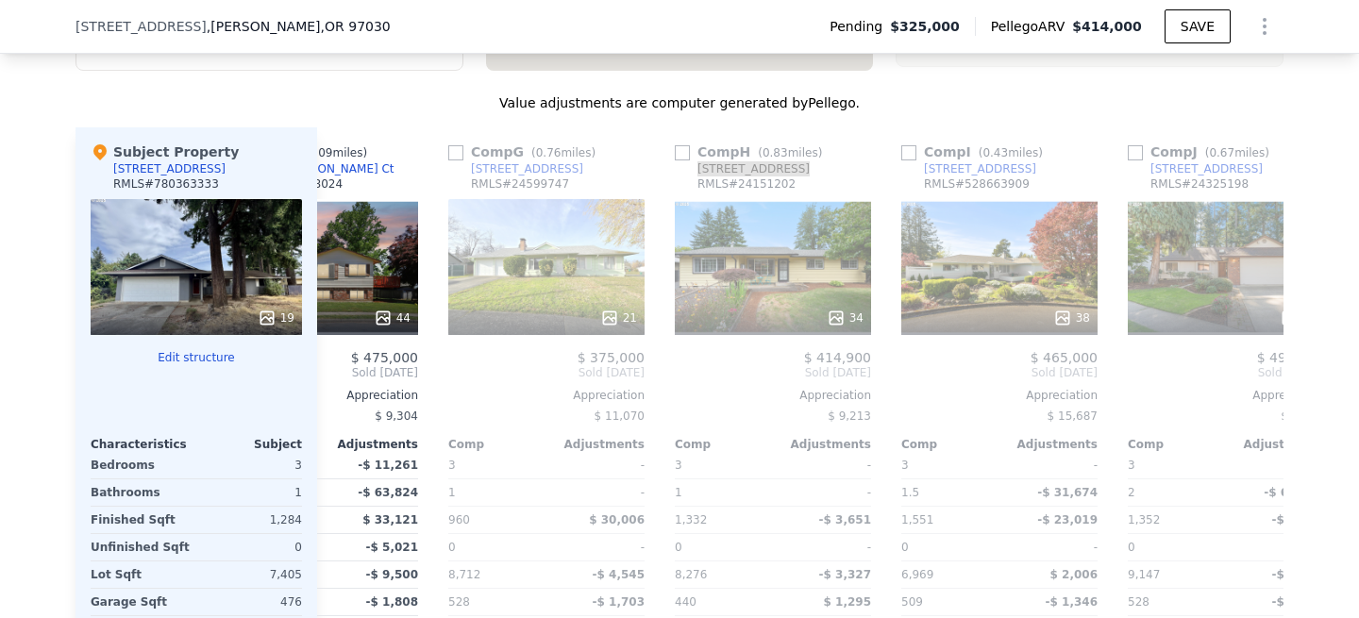 Image resolution: width=1359 pixels, height=618 pixels. Describe the element at coordinates (1072, 318) in the screenshot. I see `div: 38` at that location.